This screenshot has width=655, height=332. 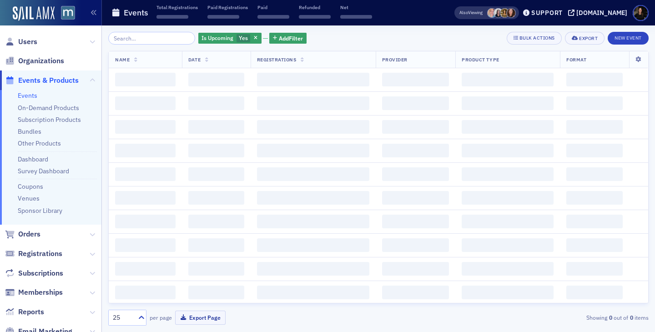 I want to click on a: Coupons, so click(x=30, y=186).